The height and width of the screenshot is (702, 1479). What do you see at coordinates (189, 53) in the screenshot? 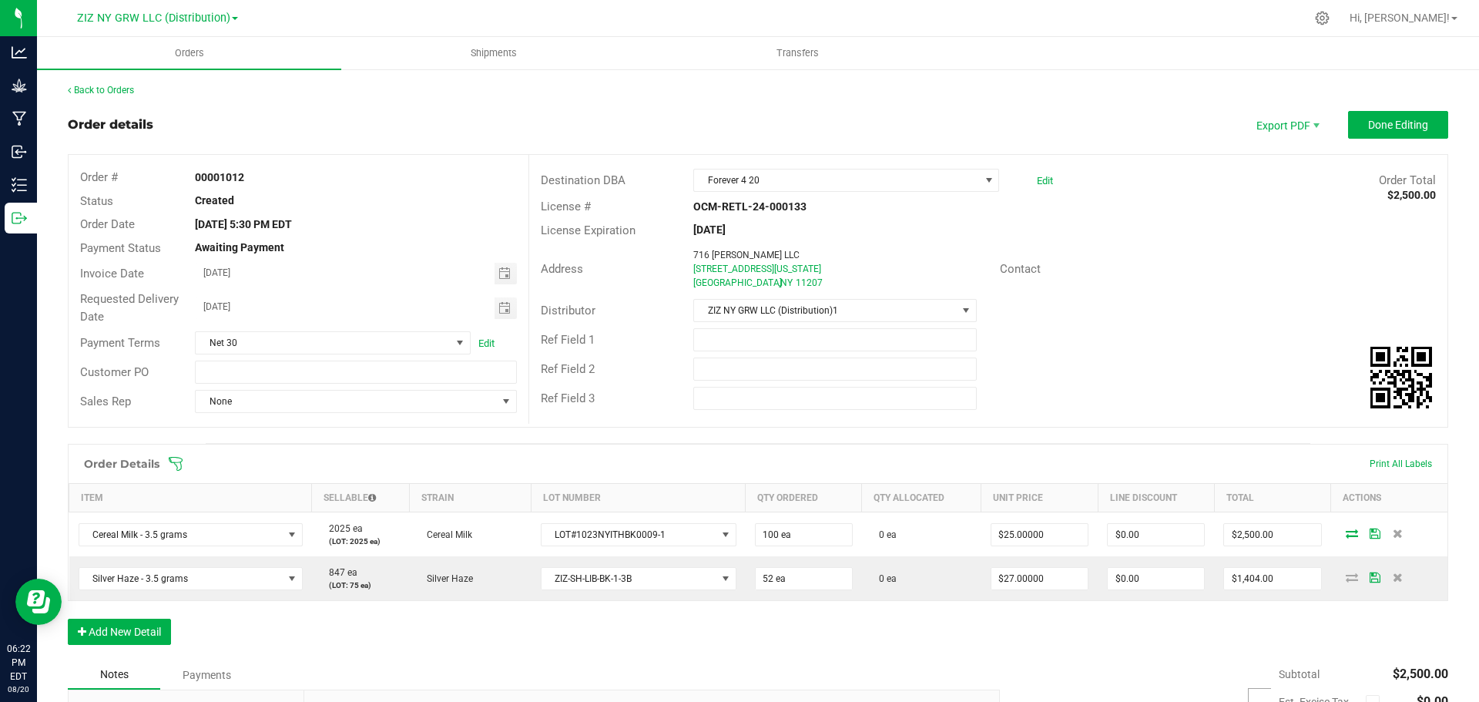
I see `a: Orders` at bounding box center [189, 53].